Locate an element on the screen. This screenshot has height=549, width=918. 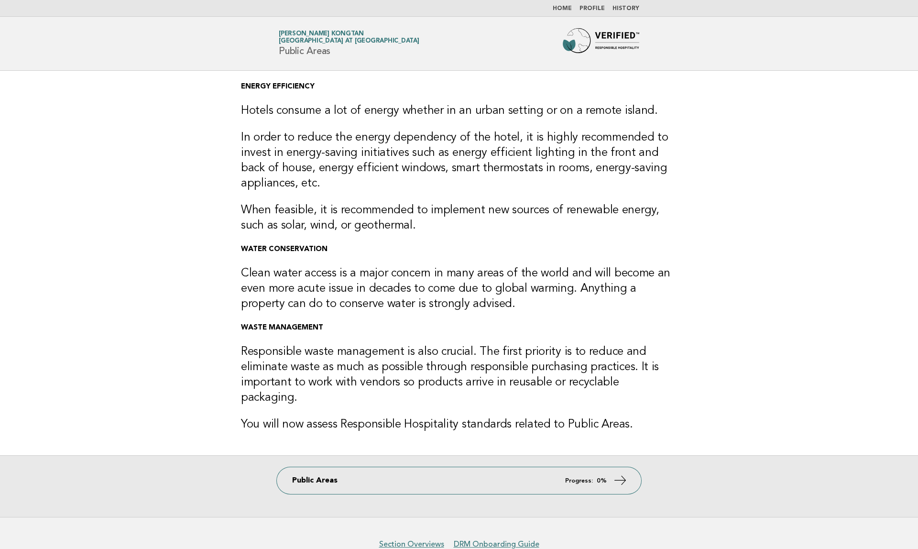
em: Progress: is located at coordinates (579, 480).